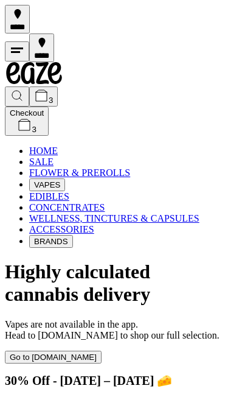  I want to click on button: BRANDS, so click(51, 241).